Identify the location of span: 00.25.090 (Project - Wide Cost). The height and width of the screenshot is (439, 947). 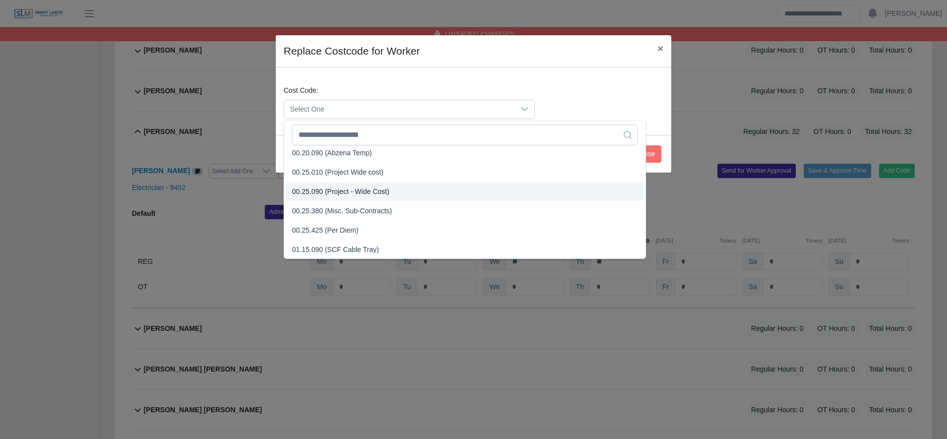
(341, 191).